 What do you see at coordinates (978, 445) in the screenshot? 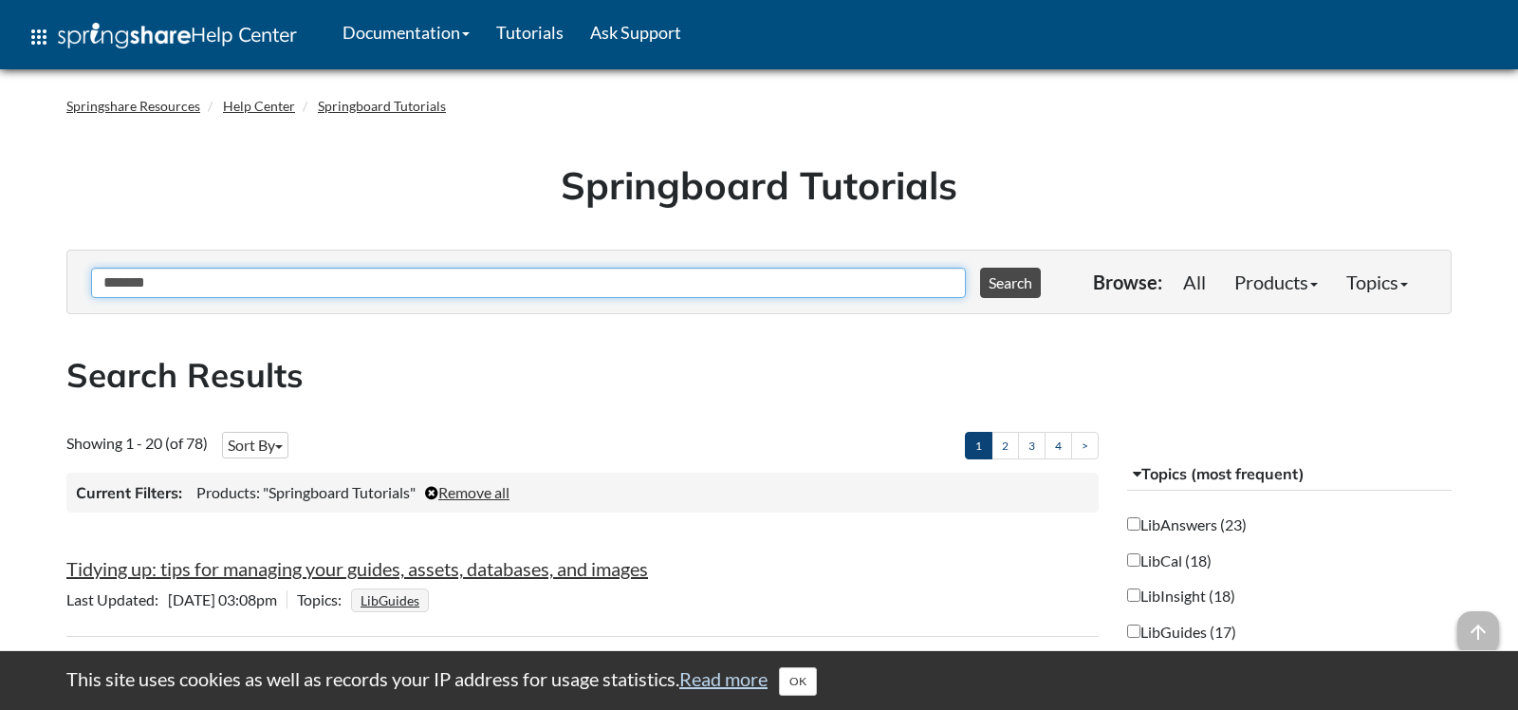
I see `a: 1` at bounding box center [978, 445].